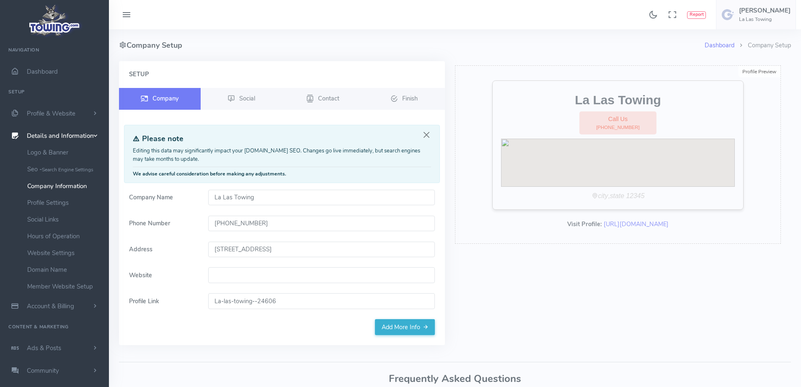 The width and height of the screenshot is (801, 387). Describe the element at coordinates (65, 287) in the screenshot. I see `a: Member Website Setup` at that location.